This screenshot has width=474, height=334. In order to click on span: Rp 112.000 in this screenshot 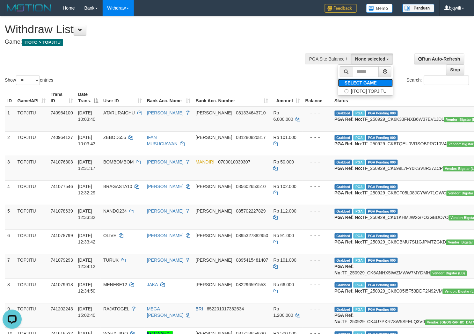, I will do `click(285, 211)`.